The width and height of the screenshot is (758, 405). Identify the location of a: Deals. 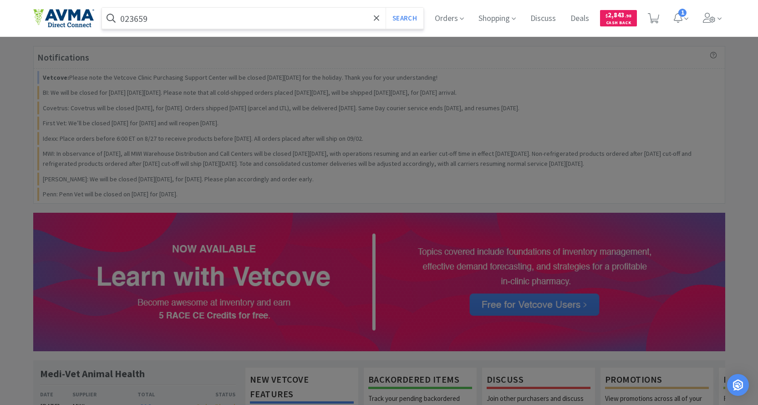
(579, 19).